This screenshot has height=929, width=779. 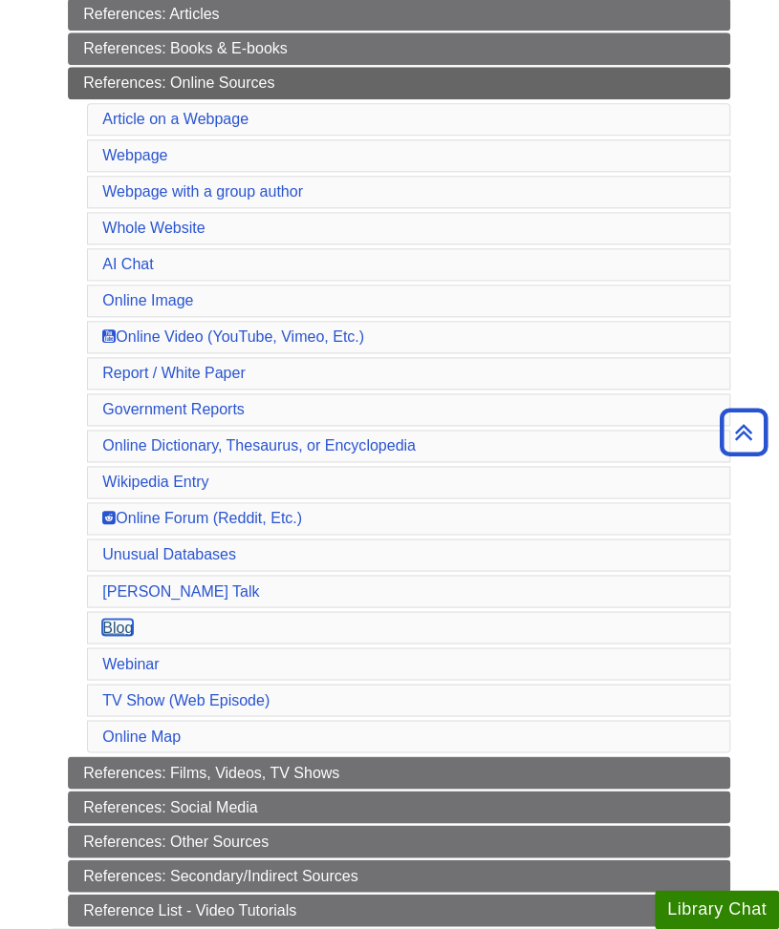 What do you see at coordinates (398, 876) in the screenshot?
I see `a: References: Secondary/Indirect Sources` at bounding box center [398, 876].